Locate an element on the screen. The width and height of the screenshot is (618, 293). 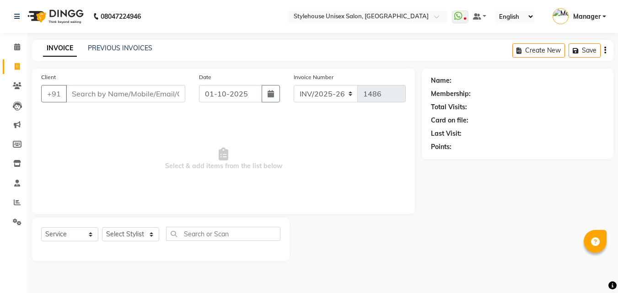
a: PREVIOUS INVOICES is located at coordinates (120, 48).